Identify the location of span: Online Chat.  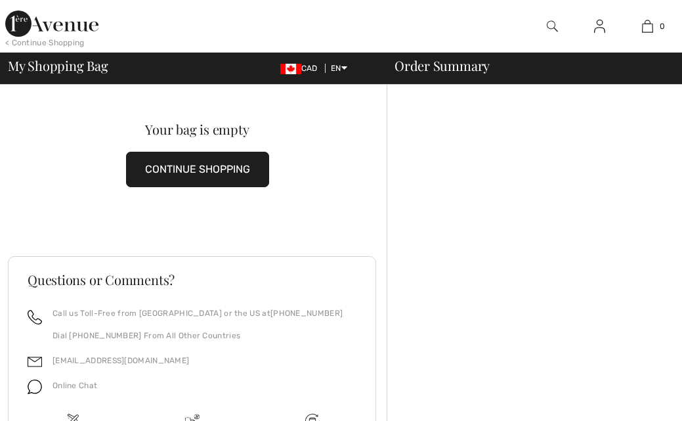
(75, 385).